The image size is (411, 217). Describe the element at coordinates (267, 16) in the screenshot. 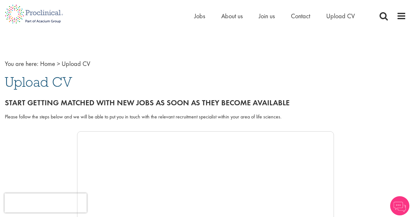

I see `a: Join us` at that location.